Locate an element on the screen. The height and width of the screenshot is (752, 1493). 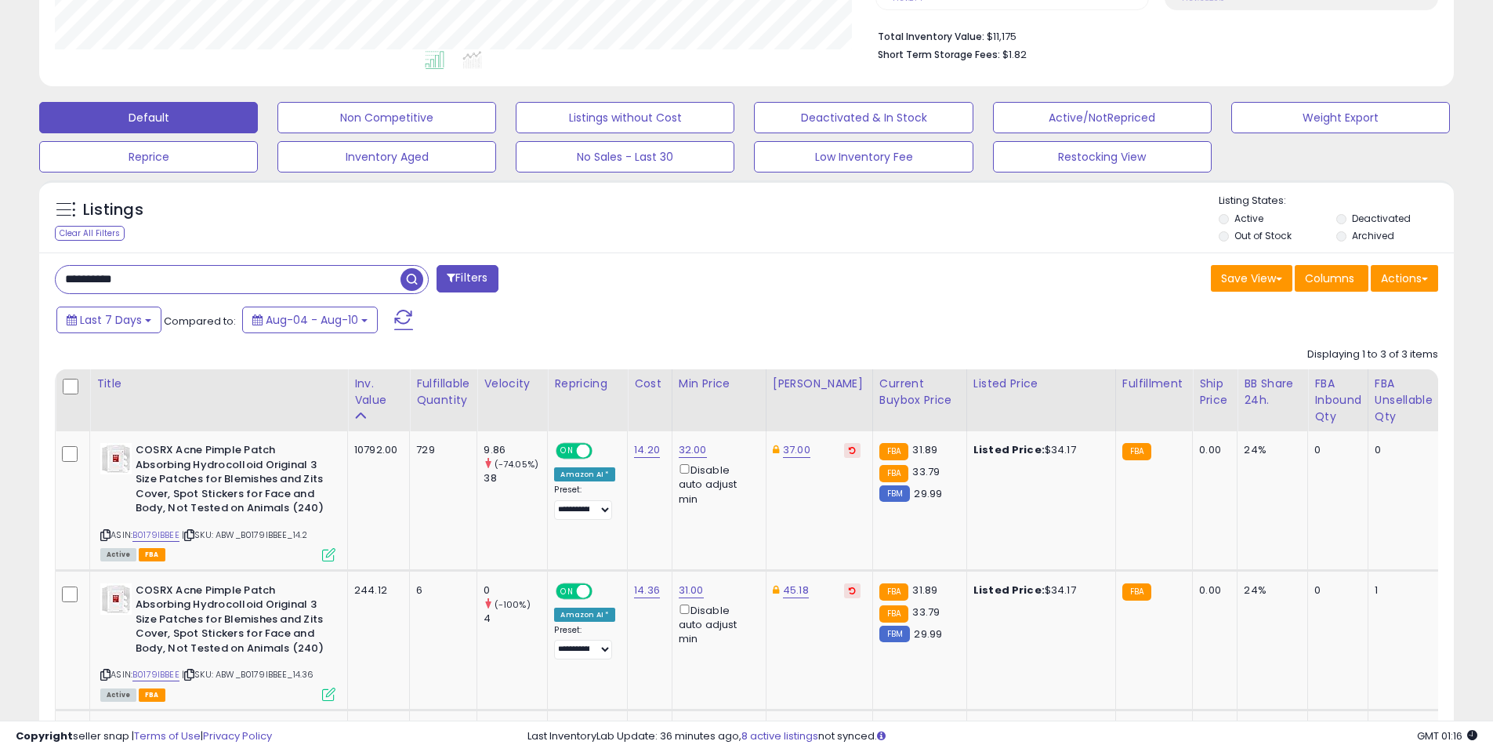
div: 10792.00 is located at coordinates (375, 450).